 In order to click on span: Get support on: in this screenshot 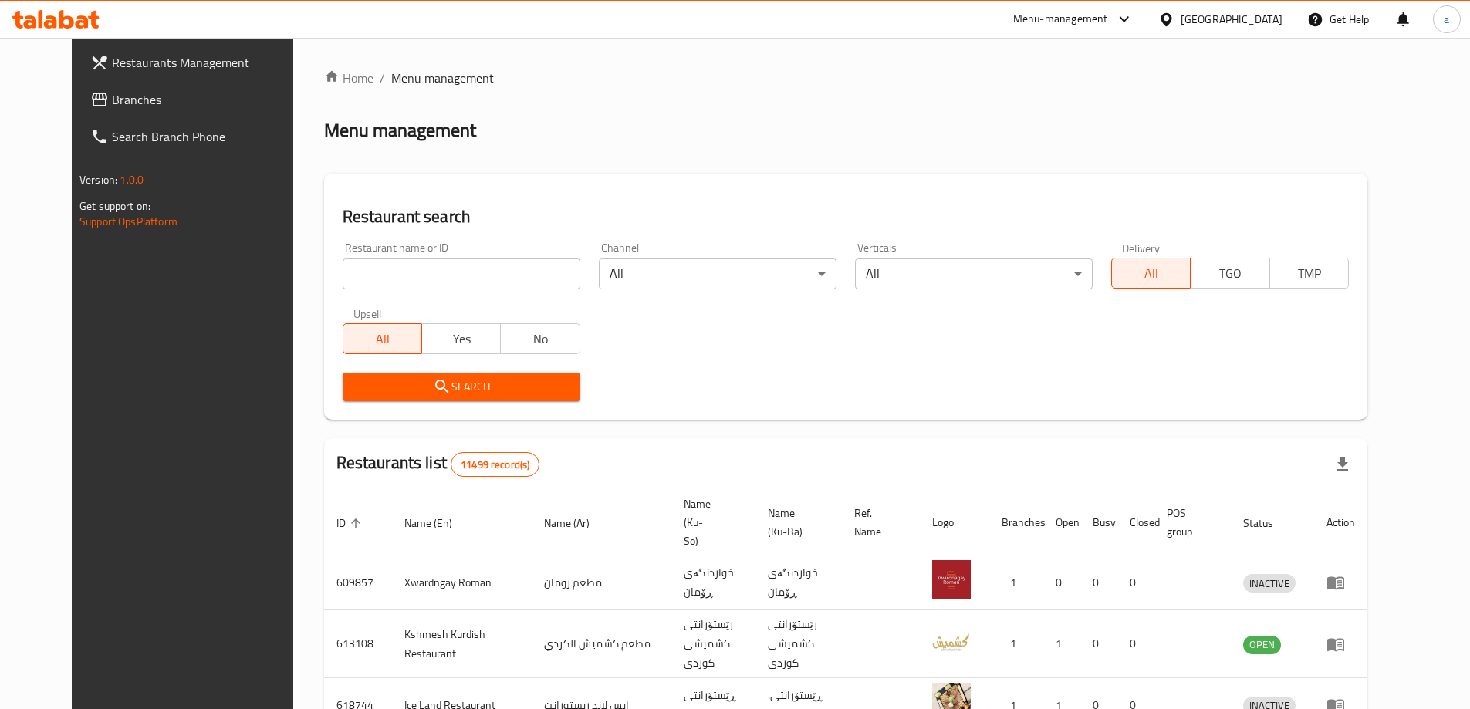, I will do `click(115, 206)`.